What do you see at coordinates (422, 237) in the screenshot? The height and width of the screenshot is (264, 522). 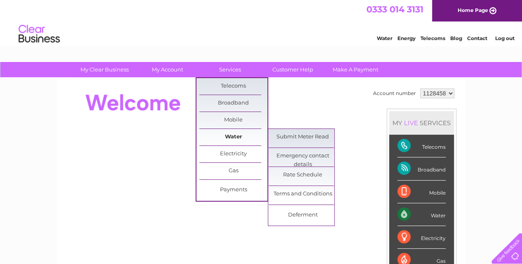 I see `div: Electricity` at bounding box center [422, 237].